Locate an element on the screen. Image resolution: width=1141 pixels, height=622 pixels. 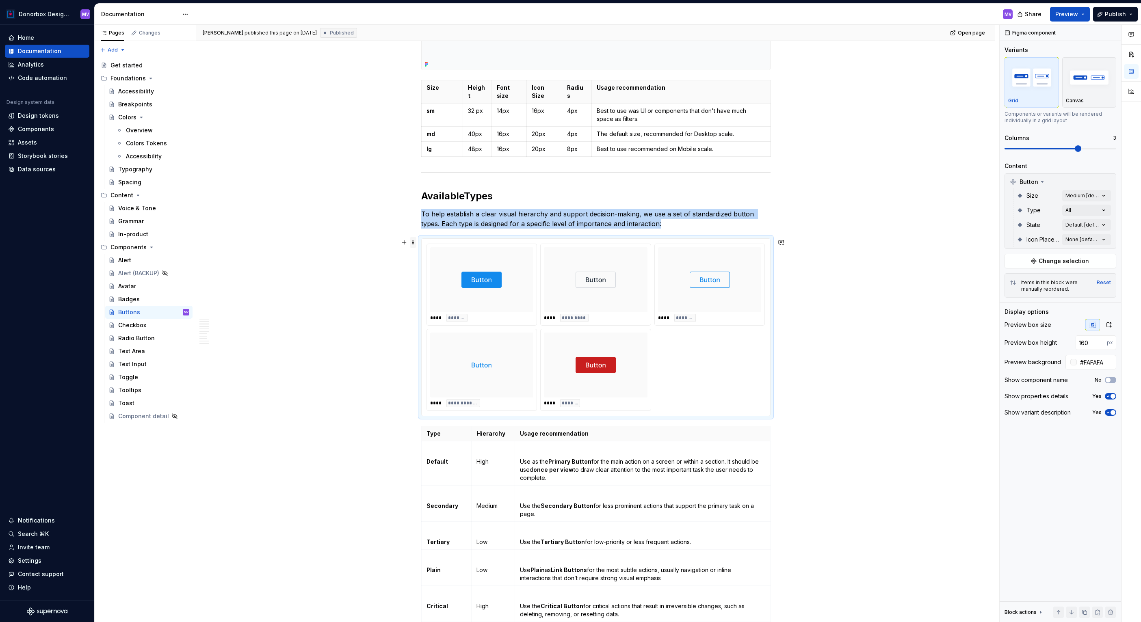
label: Yes is located at coordinates (1097, 413).